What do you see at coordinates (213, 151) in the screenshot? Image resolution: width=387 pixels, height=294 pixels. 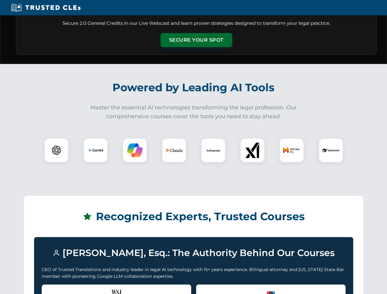 I see `div: CoCounsel` at bounding box center [213, 151].